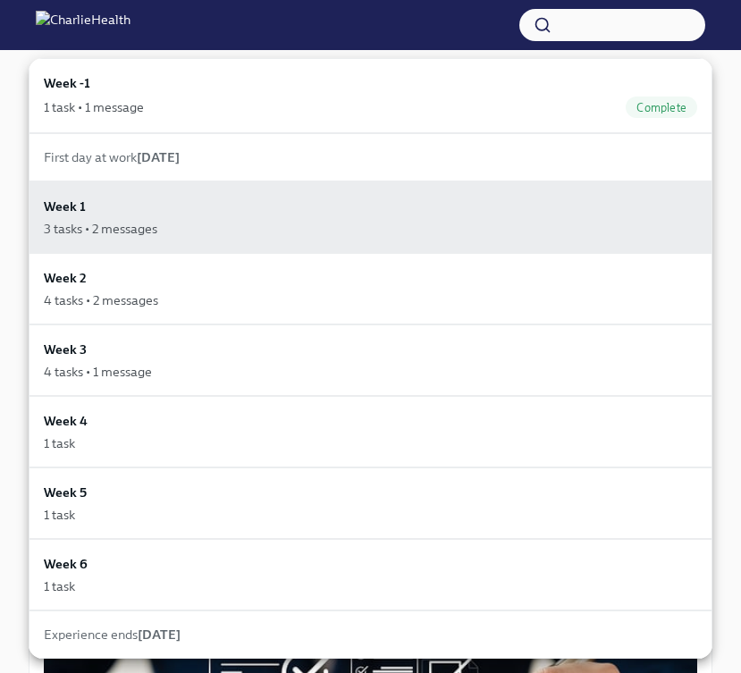 Image resolution: width=741 pixels, height=673 pixels. What do you see at coordinates (370, 96) in the screenshot?
I see `a: Week -11 task • 1 messageComplete` at bounding box center [370, 96].